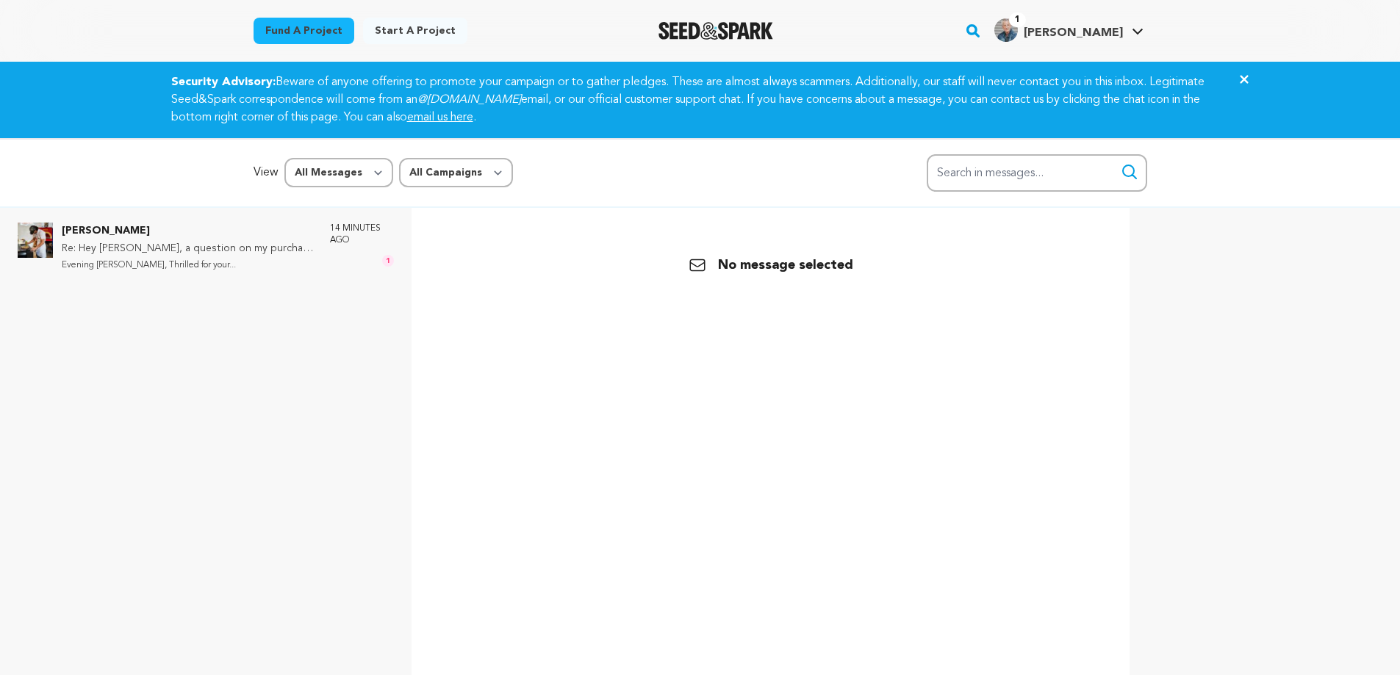  Describe the element at coordinates (266, 173) in the screenshot. I see `p: View` at that location.